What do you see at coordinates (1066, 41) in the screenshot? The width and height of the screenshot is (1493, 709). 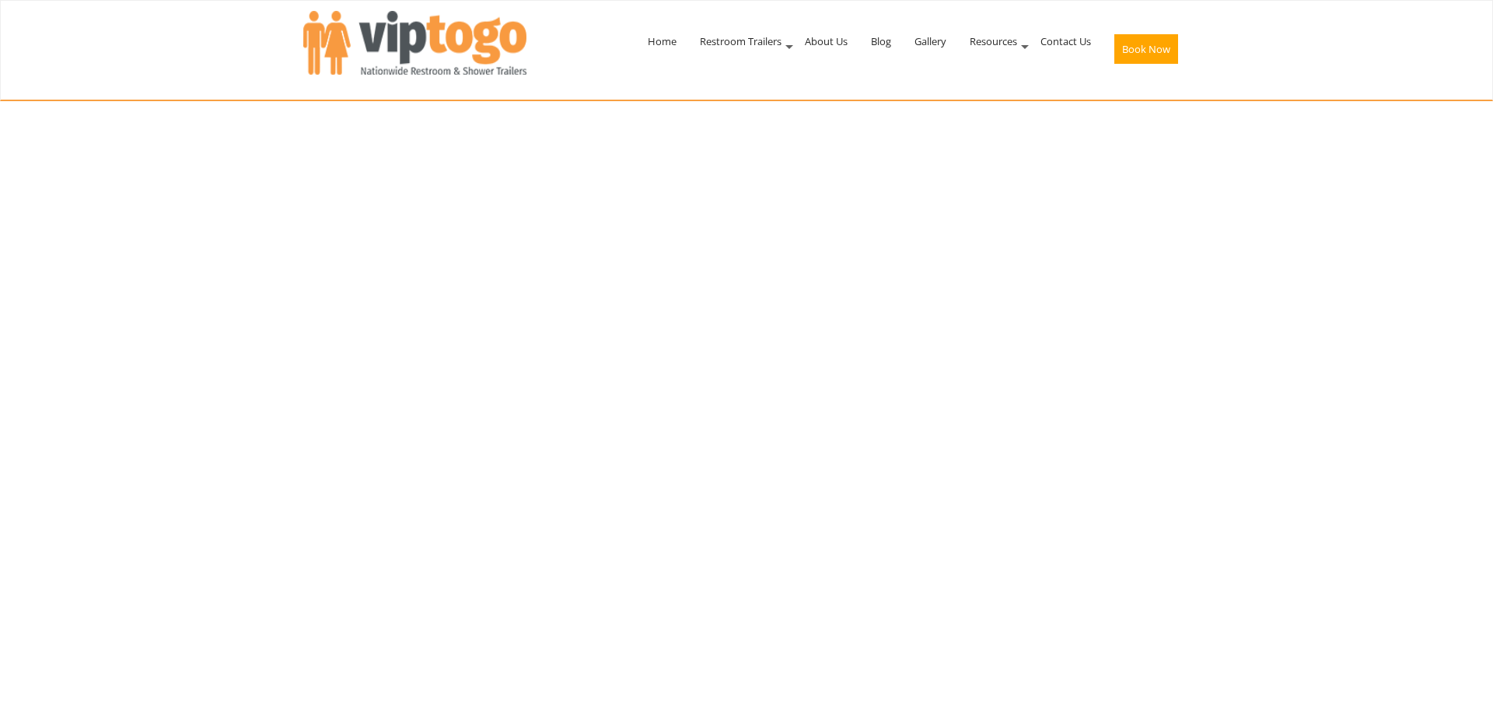 I see `a: Contact Us` at bounding box center [1066, 41].